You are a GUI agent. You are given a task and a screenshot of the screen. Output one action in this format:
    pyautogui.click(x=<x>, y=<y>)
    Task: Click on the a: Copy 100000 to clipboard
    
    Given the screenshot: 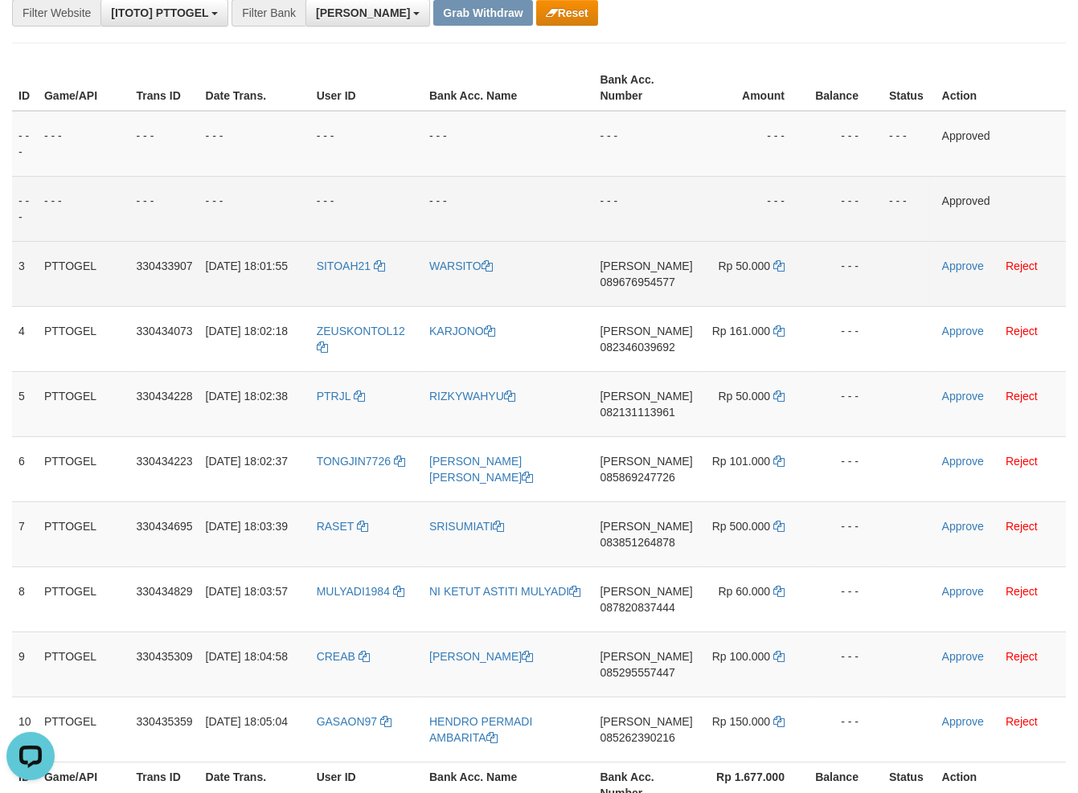 What is the action you would take?
    pyautogui.click(x=779, y=656)
    